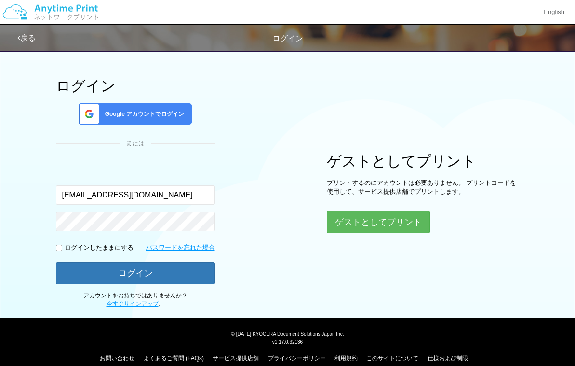  I want to click on a: 今すぐサインアップ, so click(133, 303).